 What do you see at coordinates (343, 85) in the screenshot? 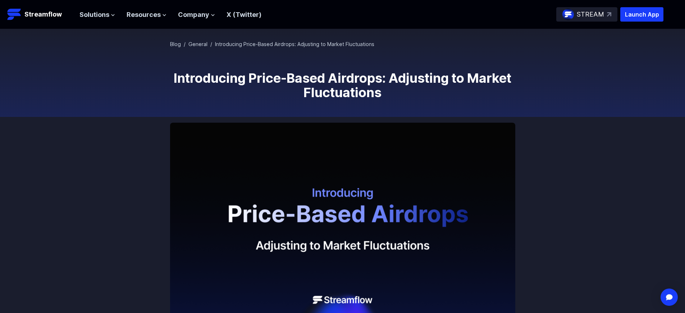
I see `h1: Introducing Price-Based Airdrops: Adjusting to Market Fluctuations` at bounding box center [343, 85].